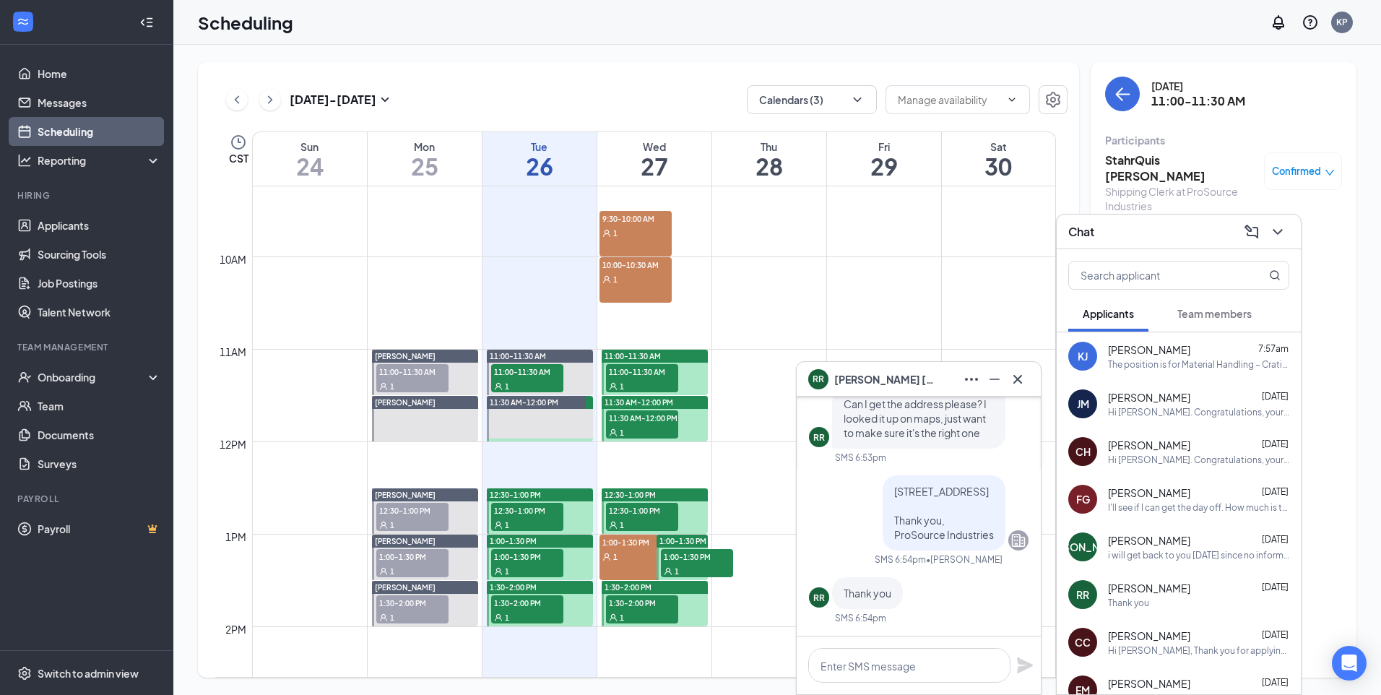  Describe the element at coordinates (1025, 665) in the screenshot. I see `svg: Plane` at that location.